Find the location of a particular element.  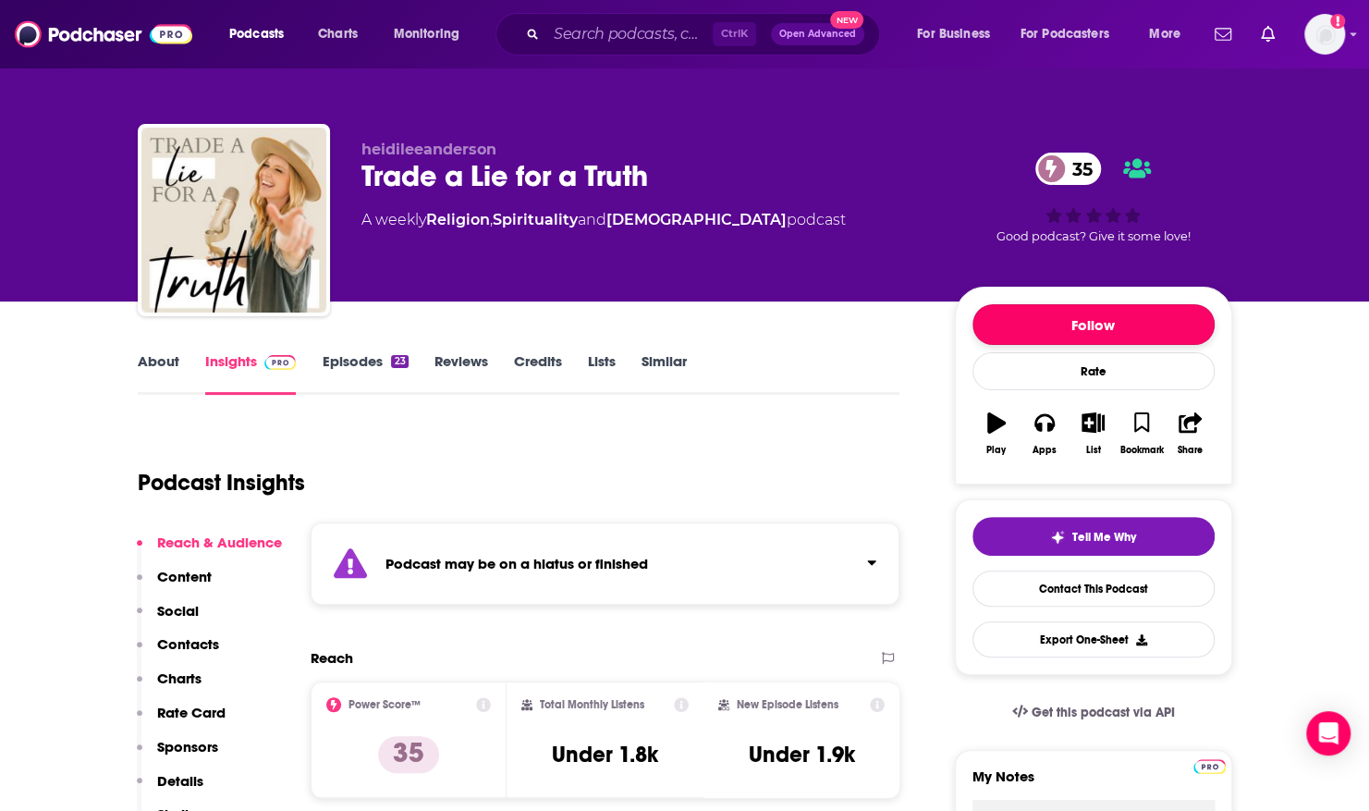

span: Good podcast? Give it some love! is located at coordinates (1093, 236).